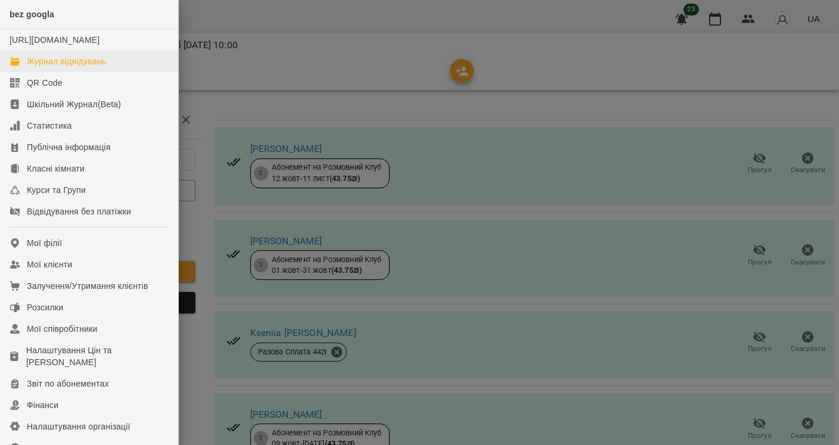  What do you see at coordinates (79, 212) in the screenshot?
I see `div: Відвідування без платіжки` at bounding box center [79, 212].